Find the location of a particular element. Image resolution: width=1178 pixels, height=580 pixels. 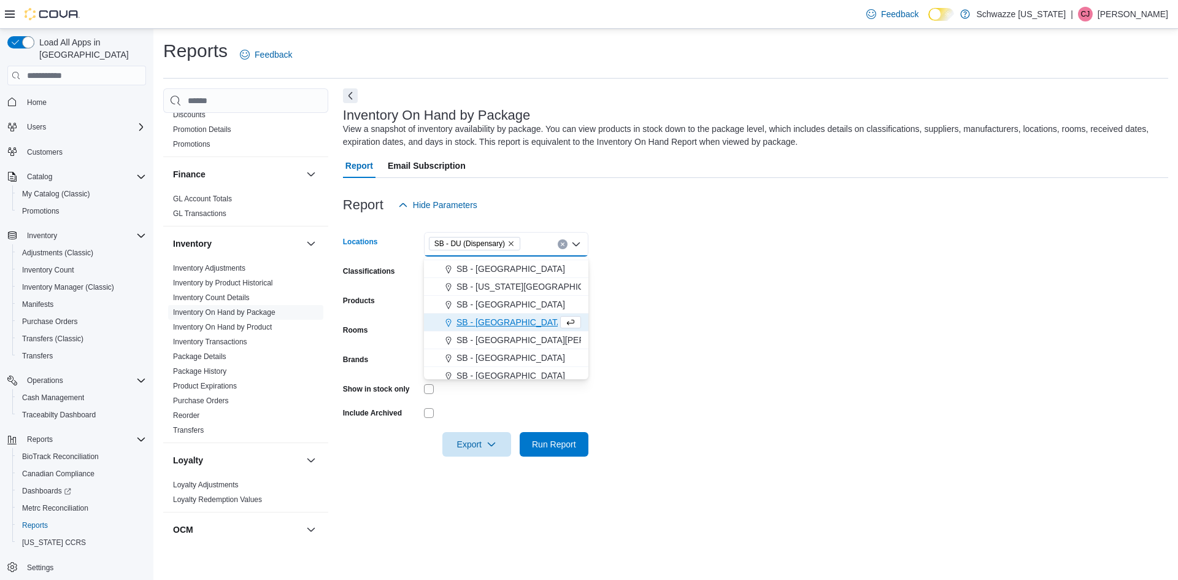

a: Transfers (Classic) is located at coordinates (53, 339).